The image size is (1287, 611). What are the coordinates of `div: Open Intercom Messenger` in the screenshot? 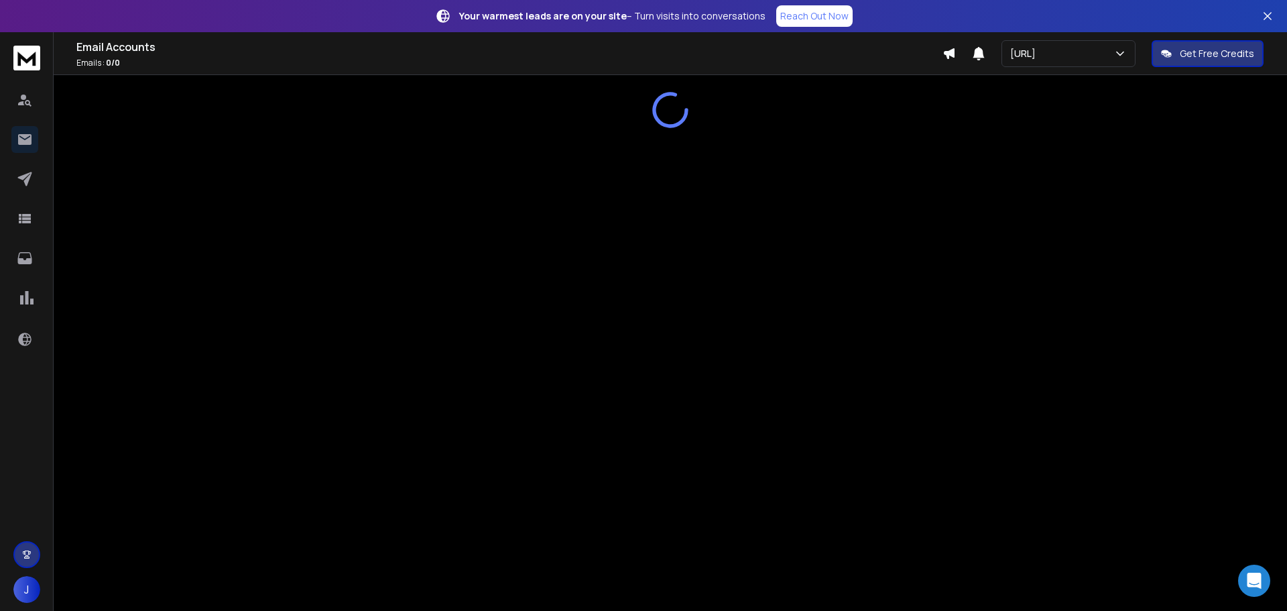 It's located at (1254, 581).